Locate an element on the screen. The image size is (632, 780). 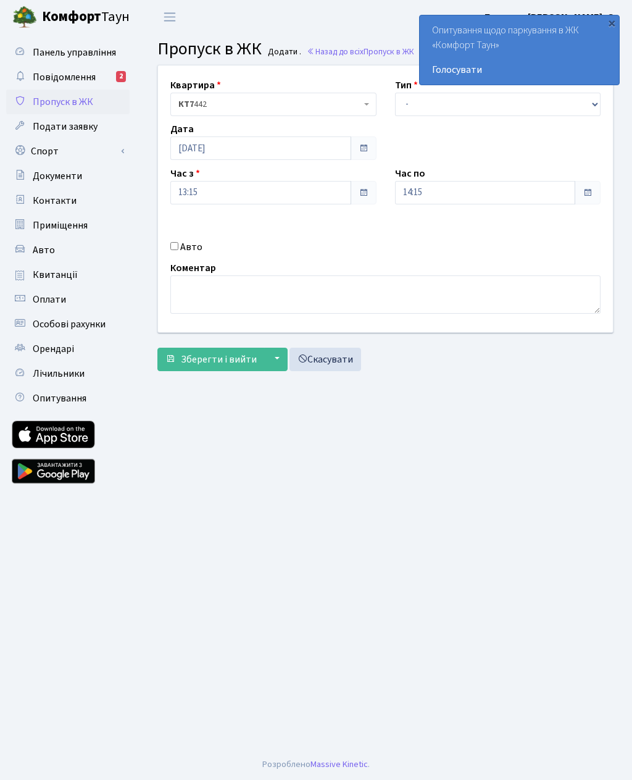
button: Переключити навігацію is located at coordinates (170, 17).